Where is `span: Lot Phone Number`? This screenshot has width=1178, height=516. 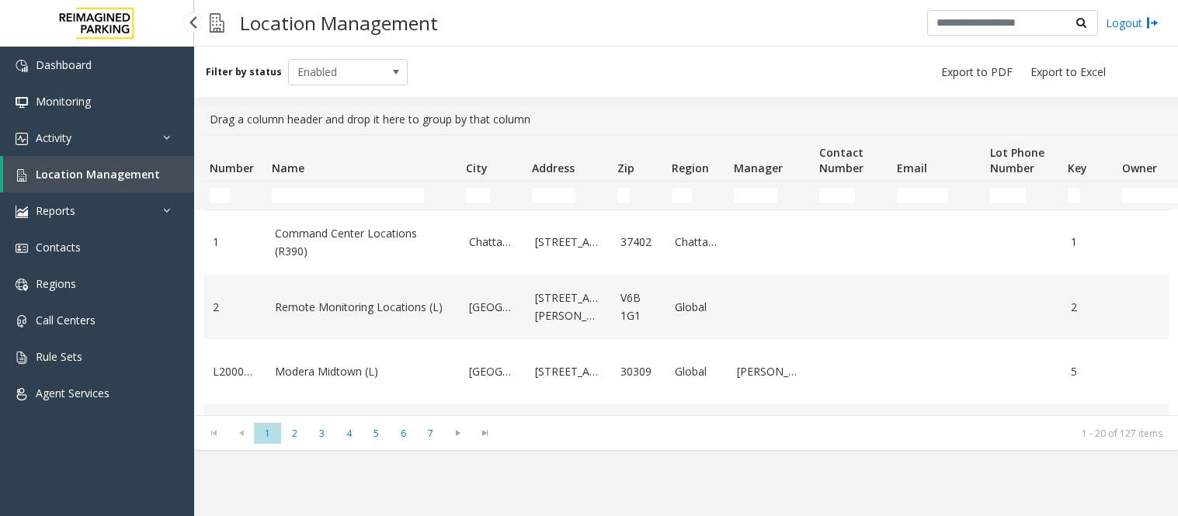
span: Lot Phone Number is located at coordinates (1017, 160).